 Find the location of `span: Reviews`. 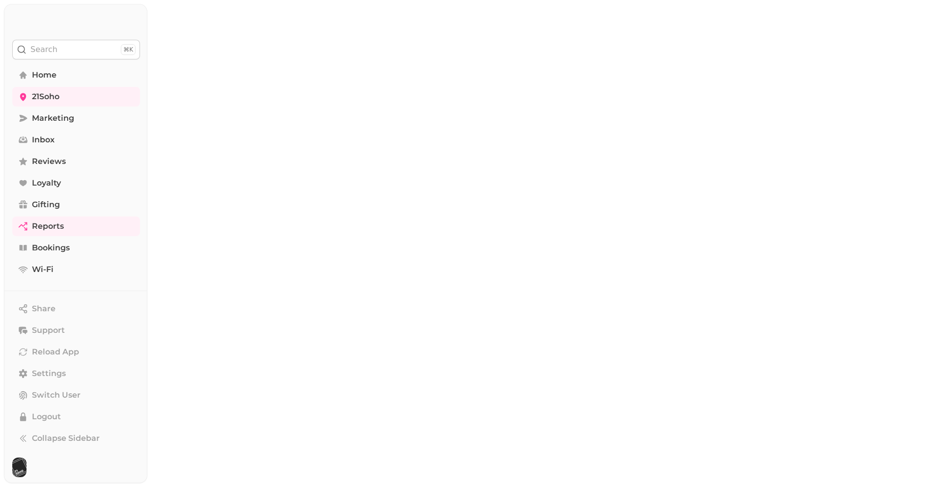

span: Reviews is located at coordinates (49, 162).